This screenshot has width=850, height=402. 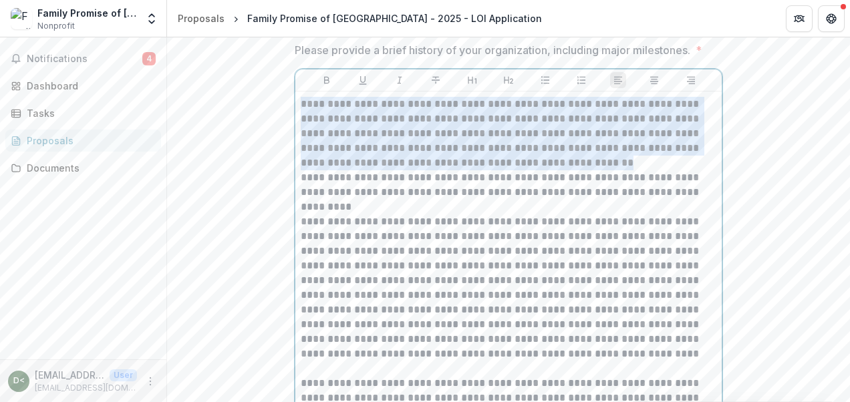 I want to click on span: 4, so click(x=149, y=59).